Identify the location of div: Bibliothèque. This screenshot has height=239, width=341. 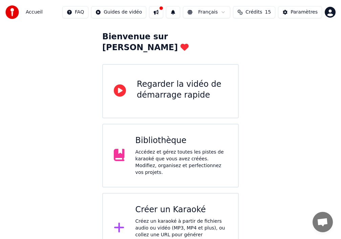
(181, 141).